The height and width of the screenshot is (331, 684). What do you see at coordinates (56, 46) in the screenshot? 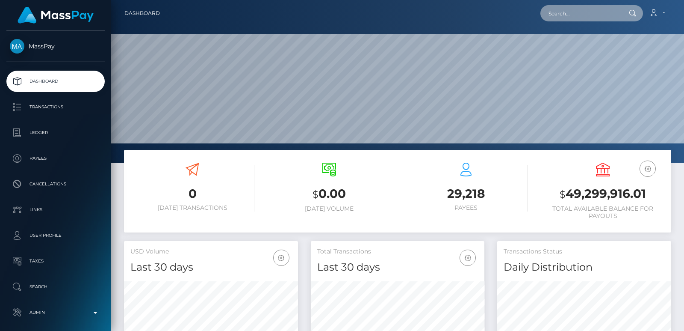
I see `span: MassPay` at bounding box center [56, 46].